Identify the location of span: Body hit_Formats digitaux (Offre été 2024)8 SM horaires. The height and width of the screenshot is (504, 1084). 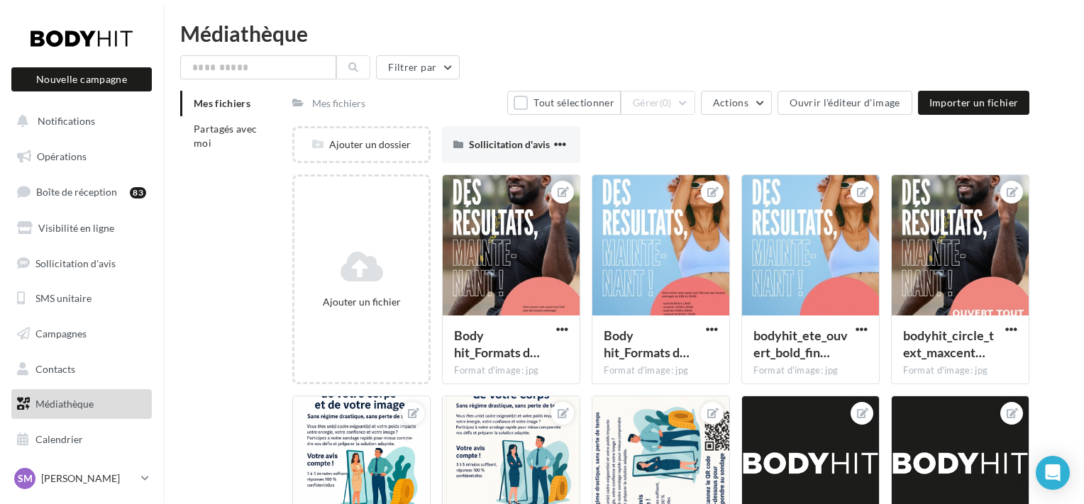
(496, 344).